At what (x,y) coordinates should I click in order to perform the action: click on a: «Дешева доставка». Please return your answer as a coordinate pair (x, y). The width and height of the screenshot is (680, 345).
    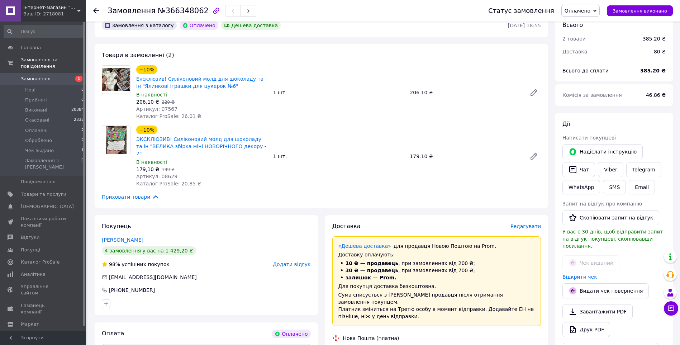
    Looking at the image, I should click on (364, 246).